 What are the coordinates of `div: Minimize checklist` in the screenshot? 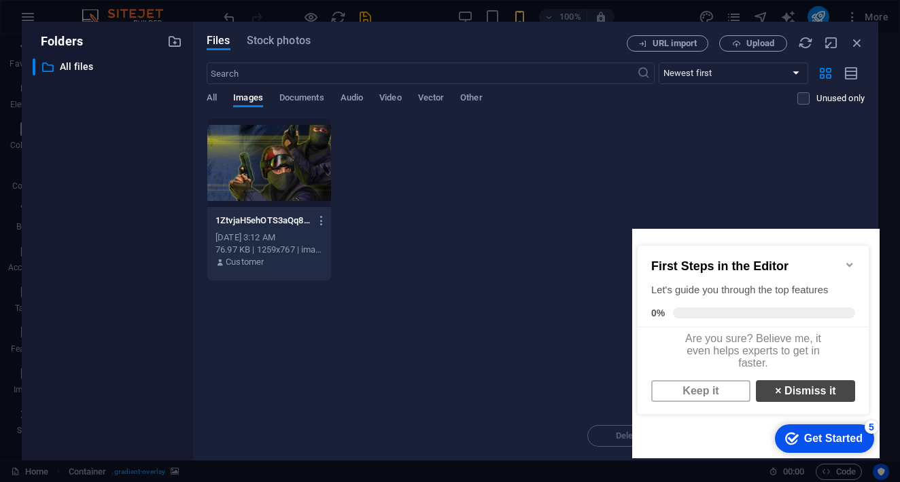 It's located at (217, 36).